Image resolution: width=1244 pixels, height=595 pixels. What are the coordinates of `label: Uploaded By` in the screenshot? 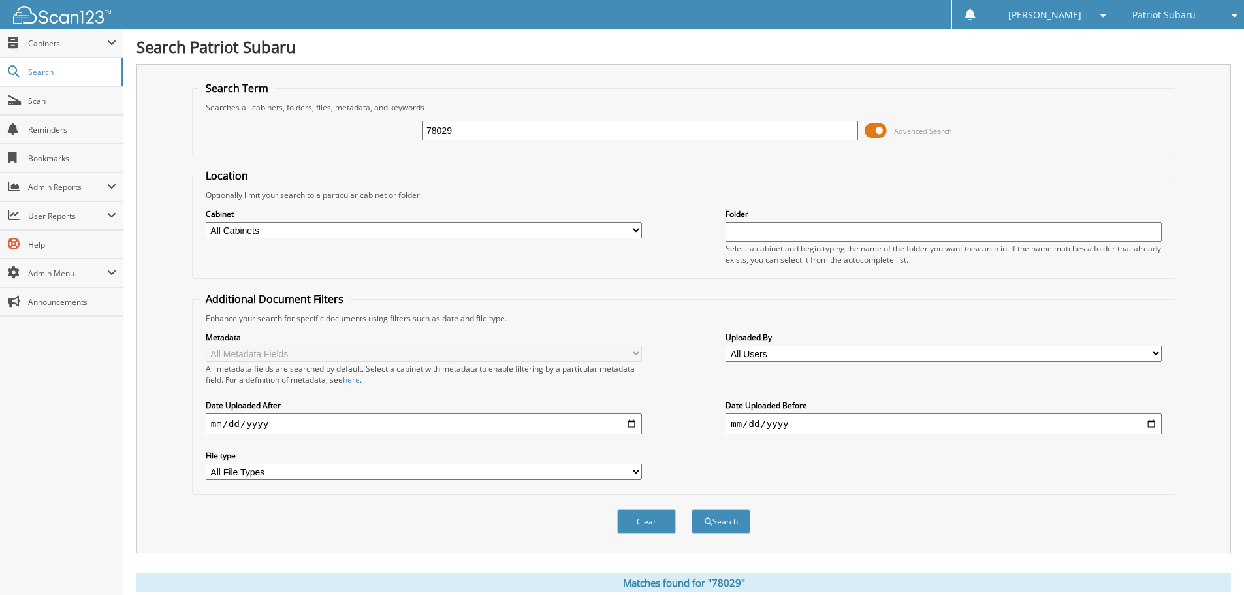 It's located at (944, 337).